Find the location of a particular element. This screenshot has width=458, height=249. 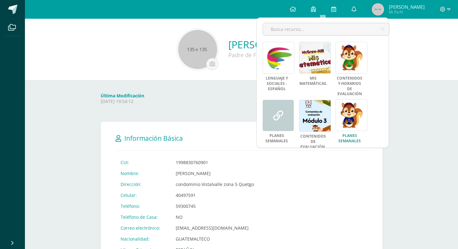

a: Mis matemáticas. is located at coordinates (313, 81).